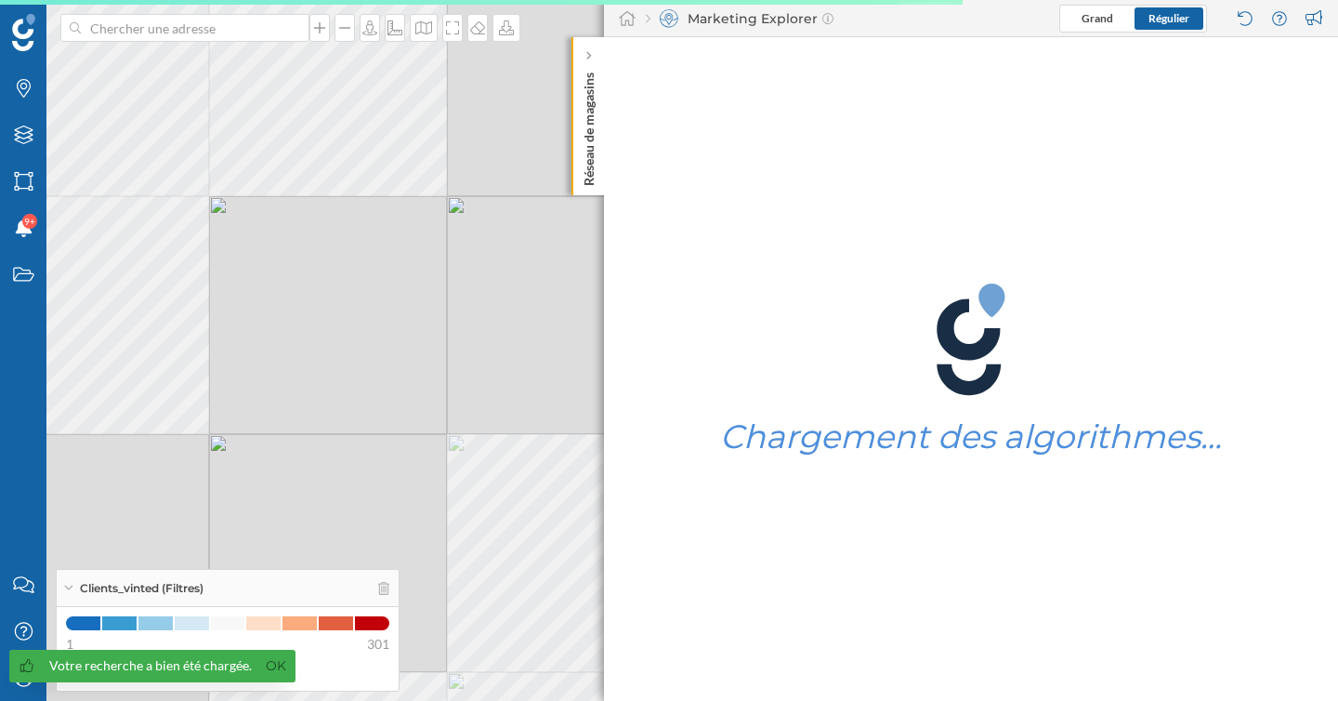  I want to click on div: Votre recherche a bien été chargée., so click(151, 665).